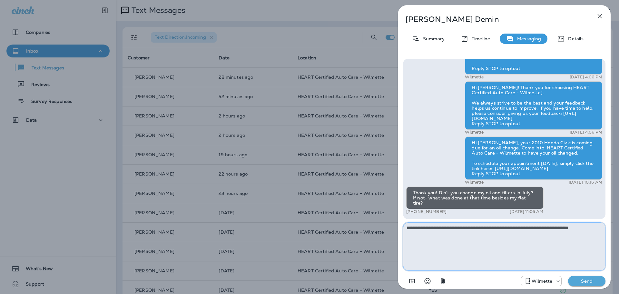 The width and height of the screenshot is (619, 294). Describe the element at coordinates (527, 39) in the screenshot. I see `p: Messaging` at that location.